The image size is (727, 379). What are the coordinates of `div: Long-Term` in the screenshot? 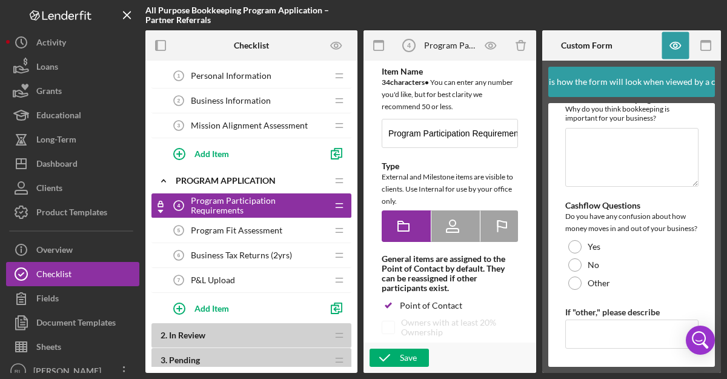 It's located at (56, 141).